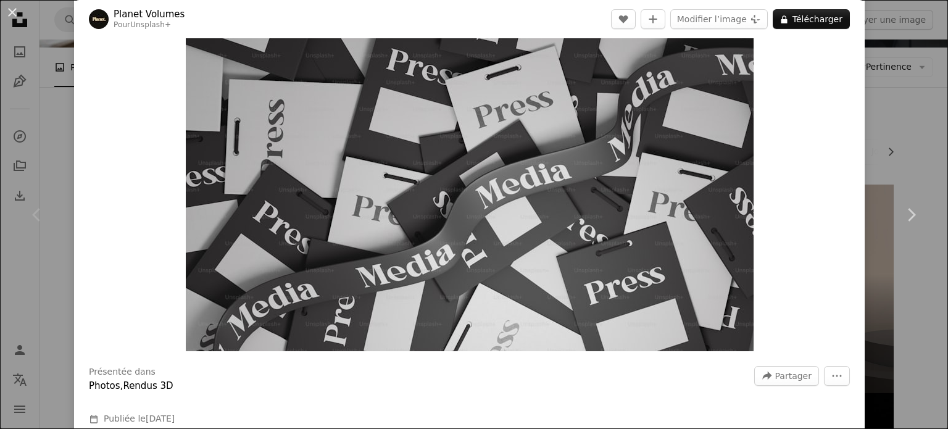 This screenshot has height=429, width=948. What do you see at coordinates (104, 386) in the screenshot?
I see `a: Photos` at bounding box center [104, 386].